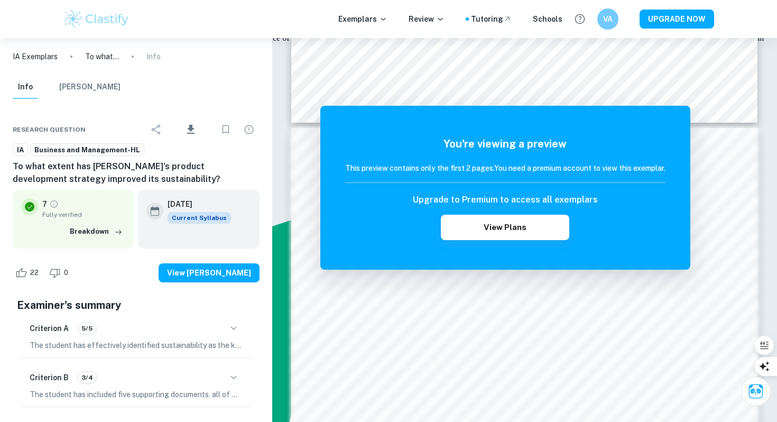 The image size is (777, 422). I want to click on button: VA, so click(608, 19).